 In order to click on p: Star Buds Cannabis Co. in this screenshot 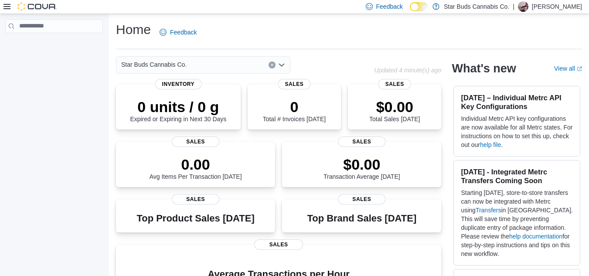, I will do `click(477, 7)`.